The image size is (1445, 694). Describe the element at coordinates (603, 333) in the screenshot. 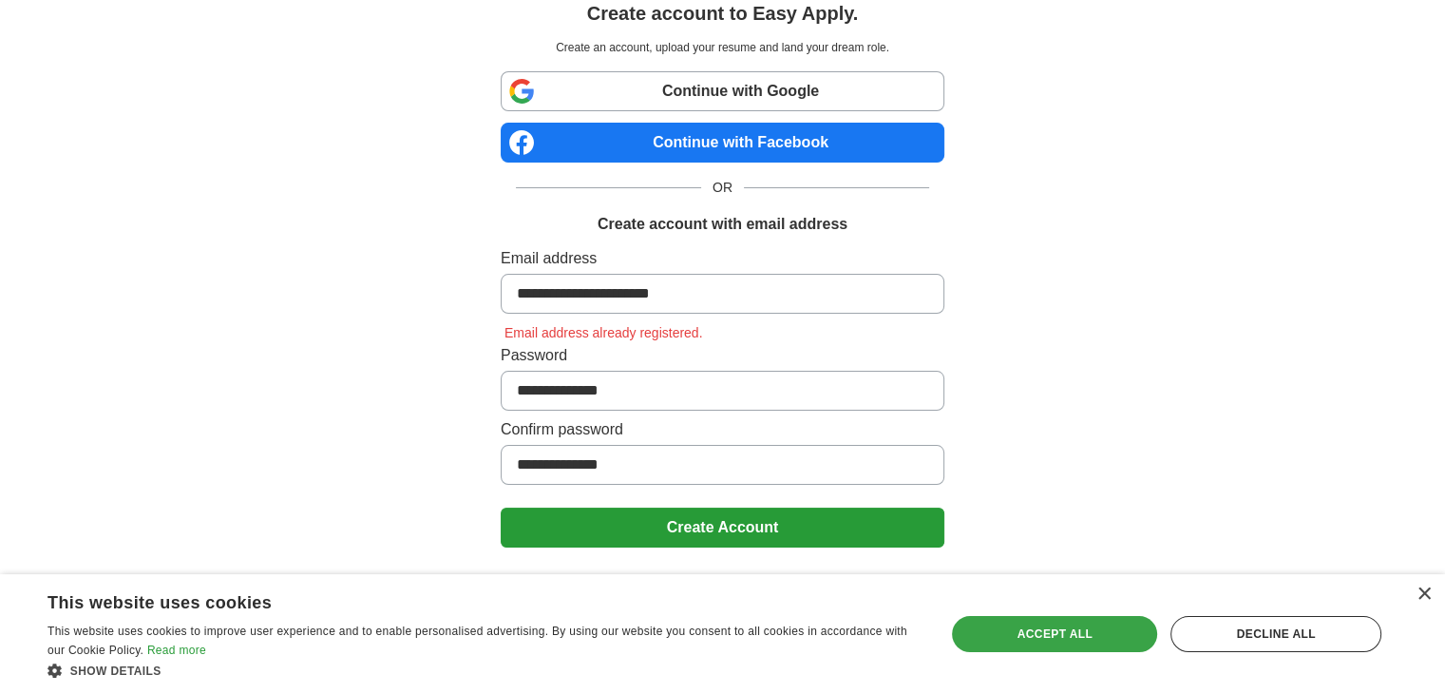

I see `span: Email address already registered.` at that location.